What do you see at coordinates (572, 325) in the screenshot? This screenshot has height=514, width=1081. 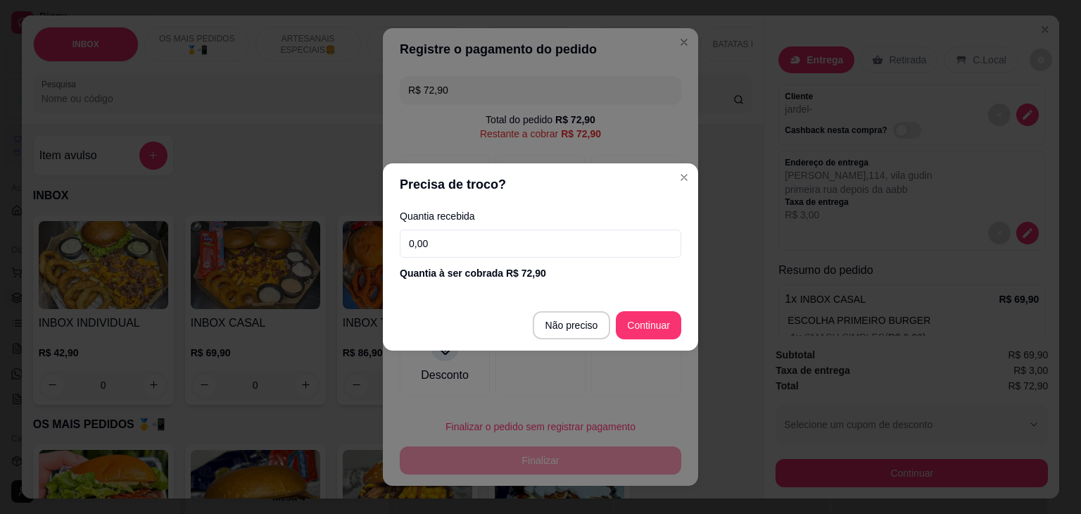 I see `button: Não preciso` at bounding box center [572, 325].